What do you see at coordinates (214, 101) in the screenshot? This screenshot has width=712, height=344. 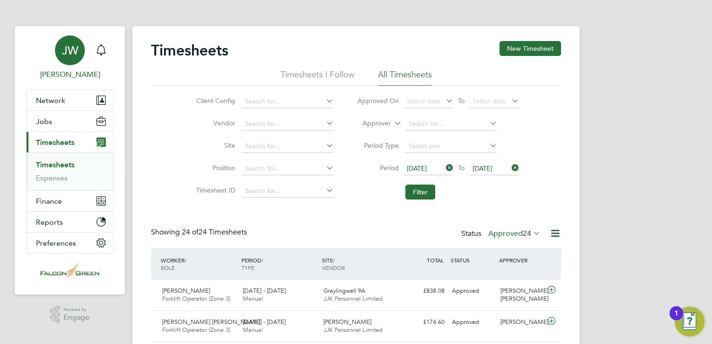 I see `label: Client Config` at bounding box center [214, 101].